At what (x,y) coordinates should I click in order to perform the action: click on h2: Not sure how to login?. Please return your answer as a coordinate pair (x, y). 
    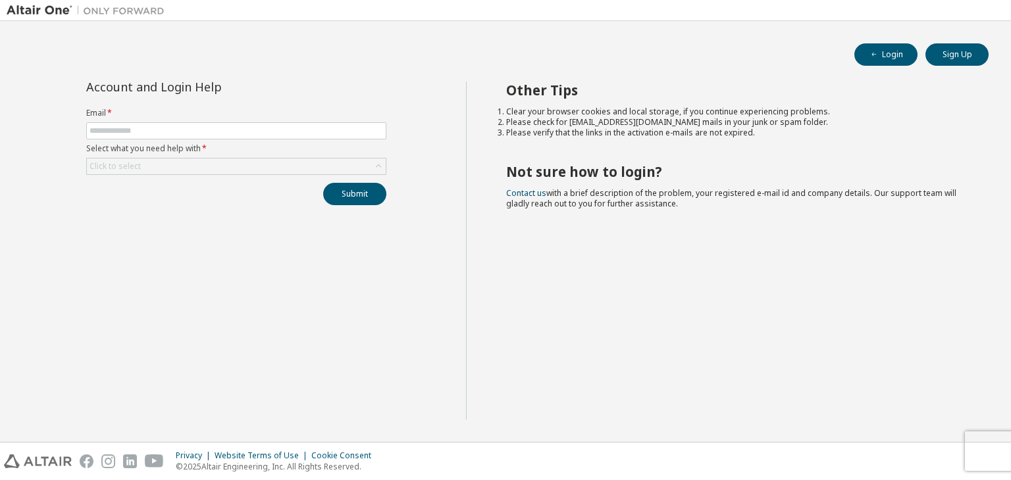
    Looking at the image, I should click on (736, 172).